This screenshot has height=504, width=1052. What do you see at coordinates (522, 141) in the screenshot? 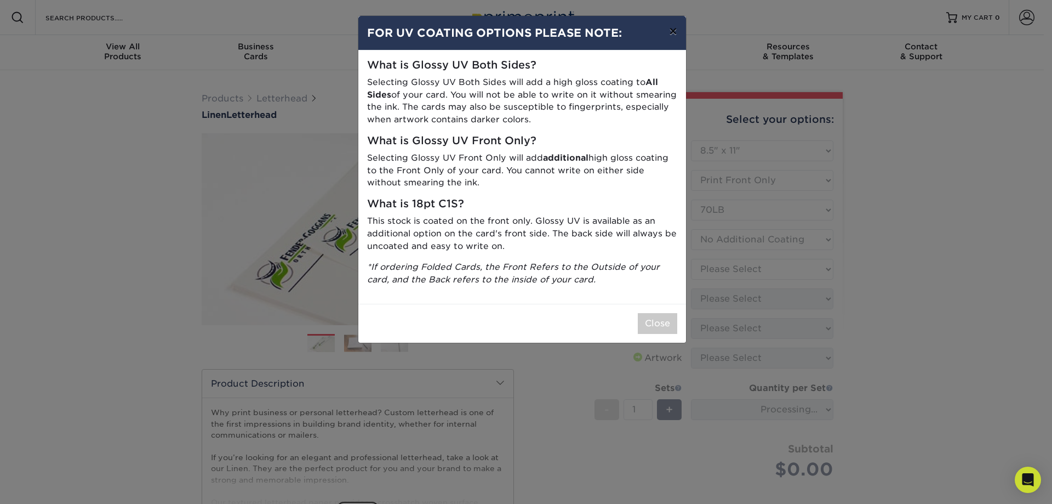
I see `h5: What is Glossy UV Front Only?` at bounding box center [522, 141].